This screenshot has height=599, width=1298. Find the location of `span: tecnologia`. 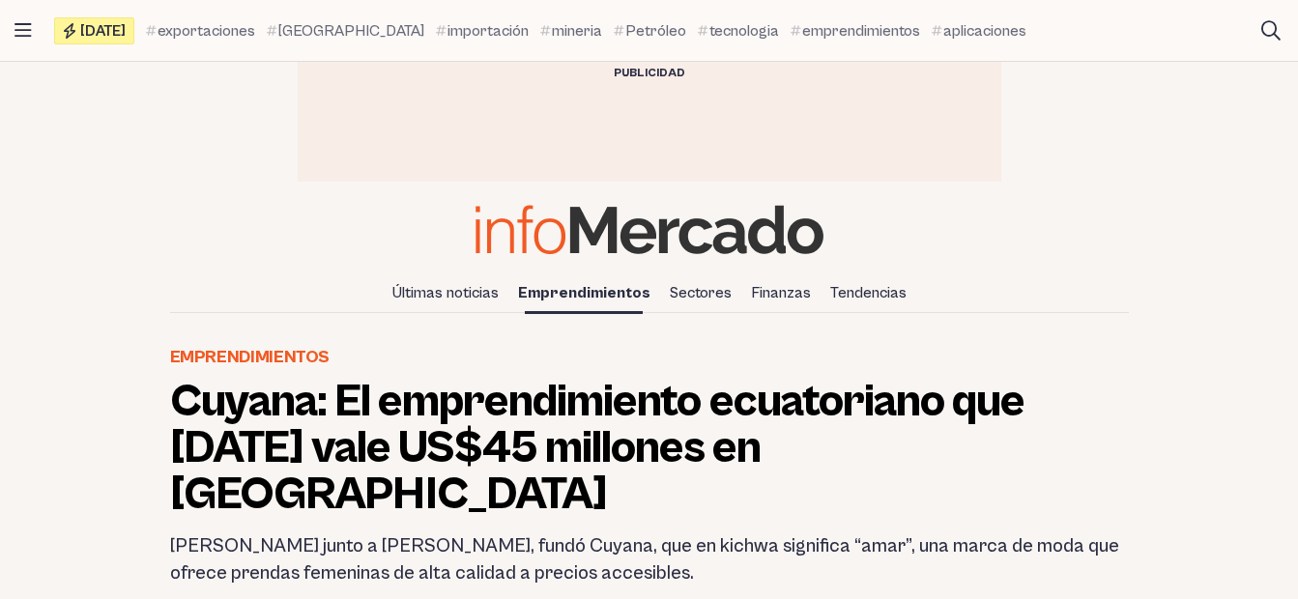

span: tecnologia is located at coordinates (744, 31).